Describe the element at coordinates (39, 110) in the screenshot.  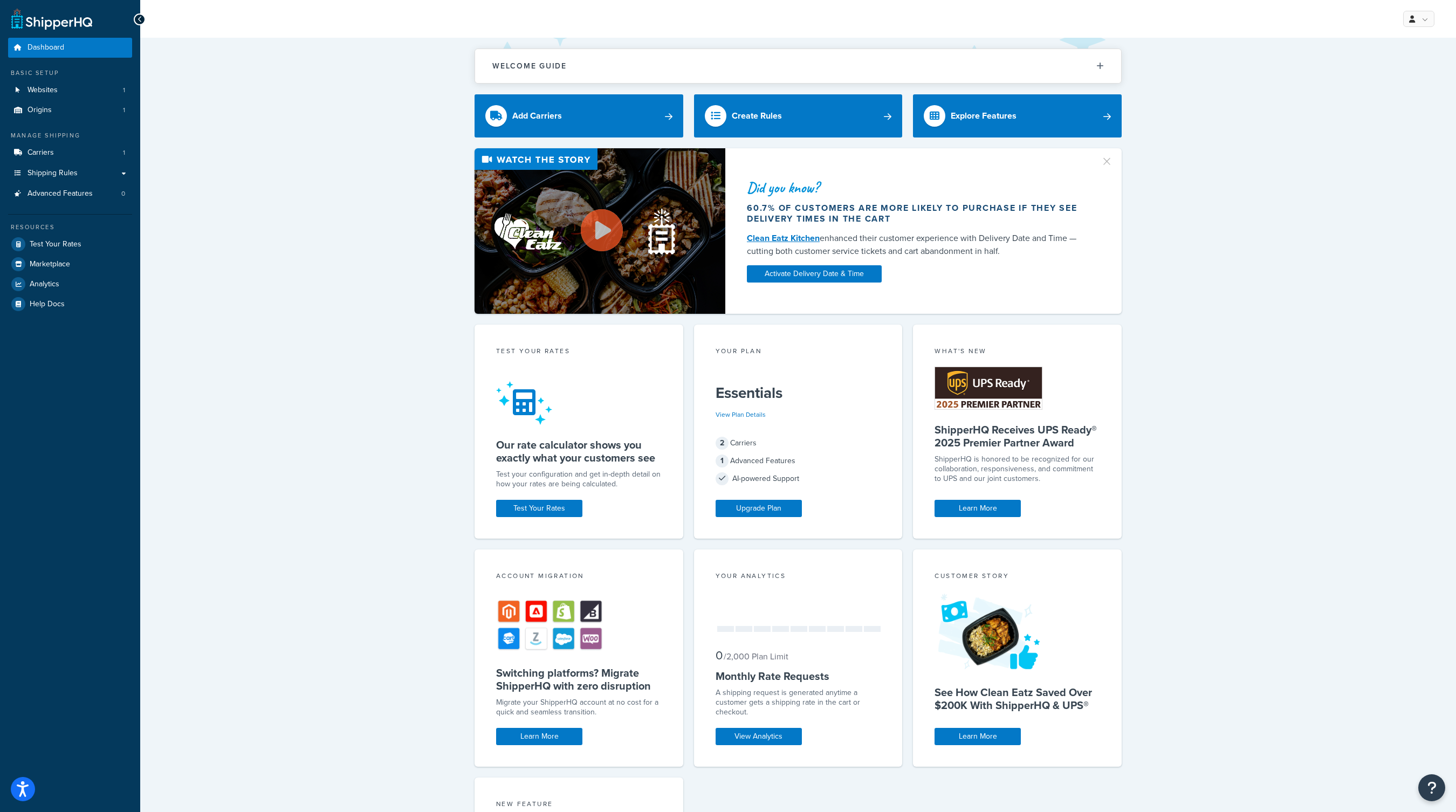
I see `span: Origins` at that location.